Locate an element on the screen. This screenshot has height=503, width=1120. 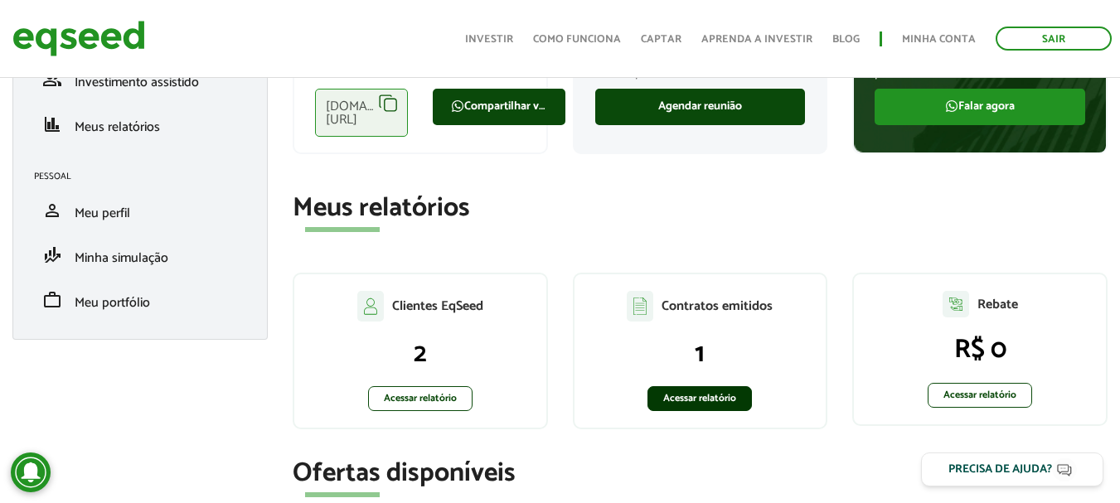
li: Meu perfil is located at coordinates (140, 211).